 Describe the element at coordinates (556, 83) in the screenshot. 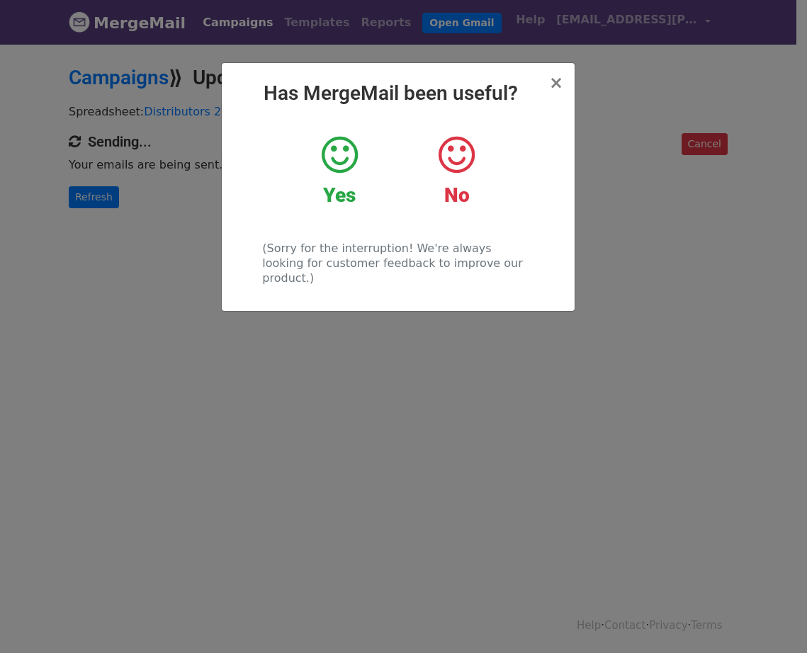

I see `button: Close` at that location.